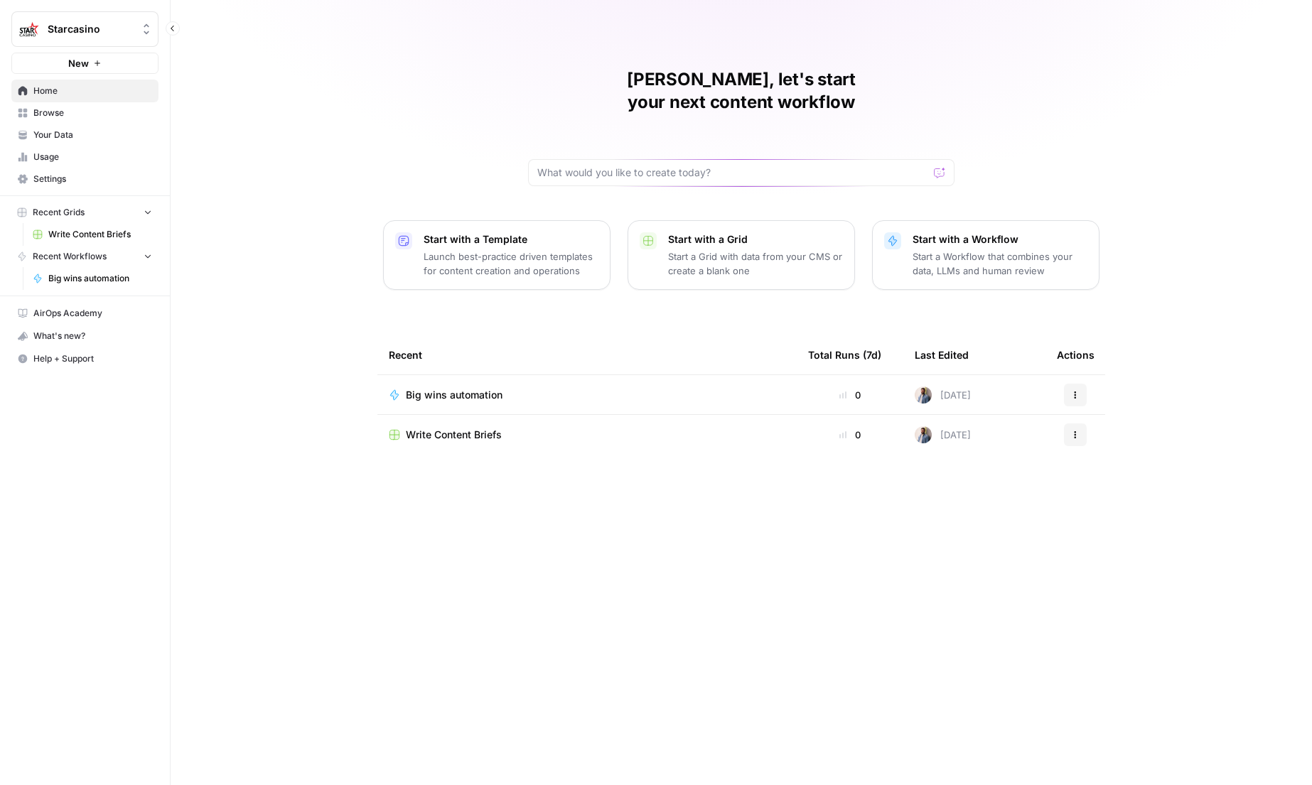 The height and width of the screenshot is (785, 1312). I want to click on button: Start with a TemplateLaunch best-practice driven templates for content creation and operations, so click(497, 255).